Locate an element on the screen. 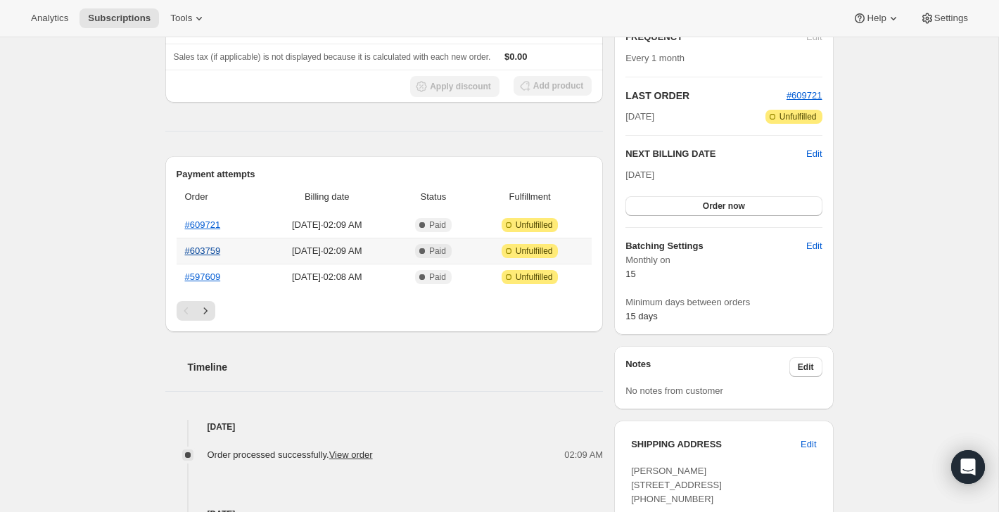  button: Subscriptions is located at coordinates (119, 18).